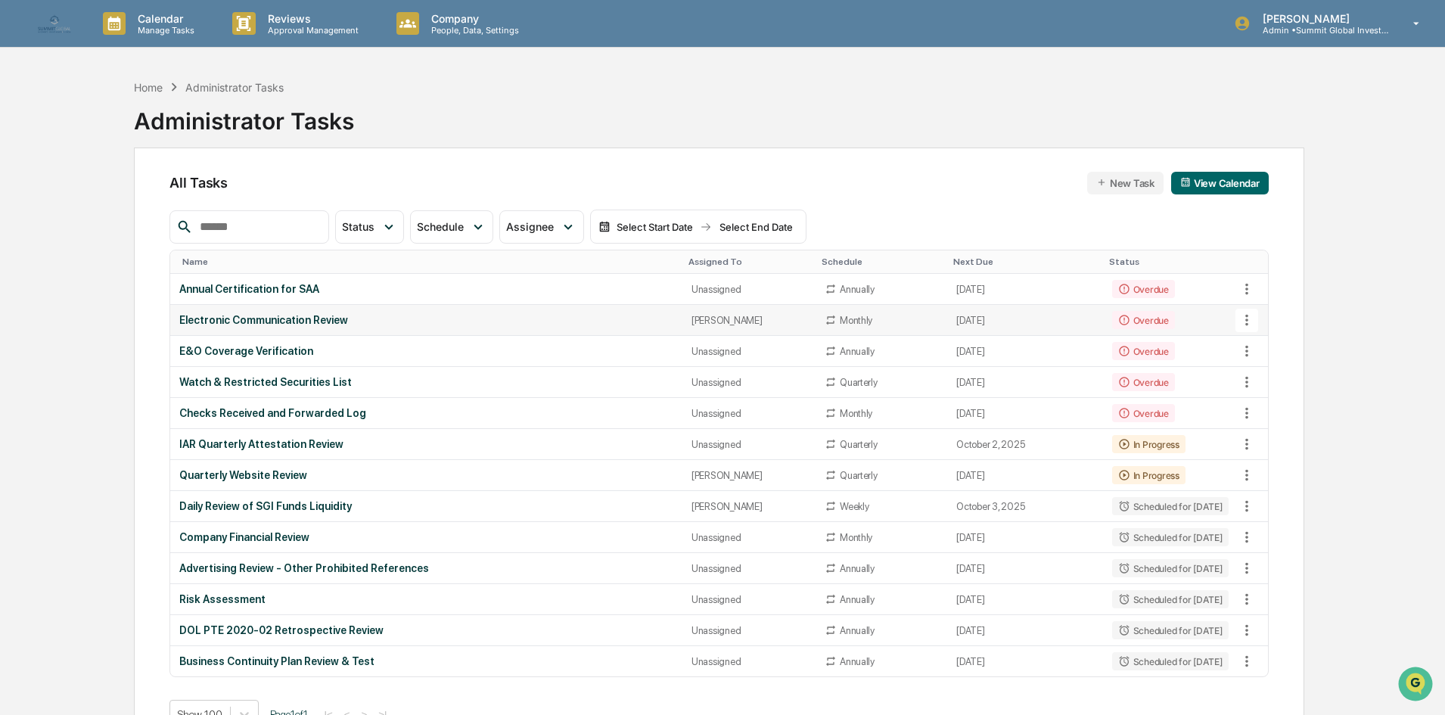 The image size is (1445, 715). What do you see at coordinates (856, 413) in the screenshot?
I see `div: Monthly` at bounding box center [856, 413].